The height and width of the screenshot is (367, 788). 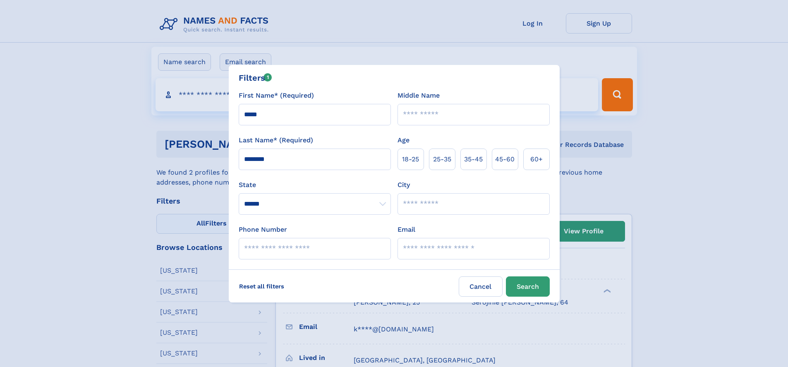 What do you see at coordinates (315, 185) in the screenshot?
I see `label: State` at bounding box center [315, 185].